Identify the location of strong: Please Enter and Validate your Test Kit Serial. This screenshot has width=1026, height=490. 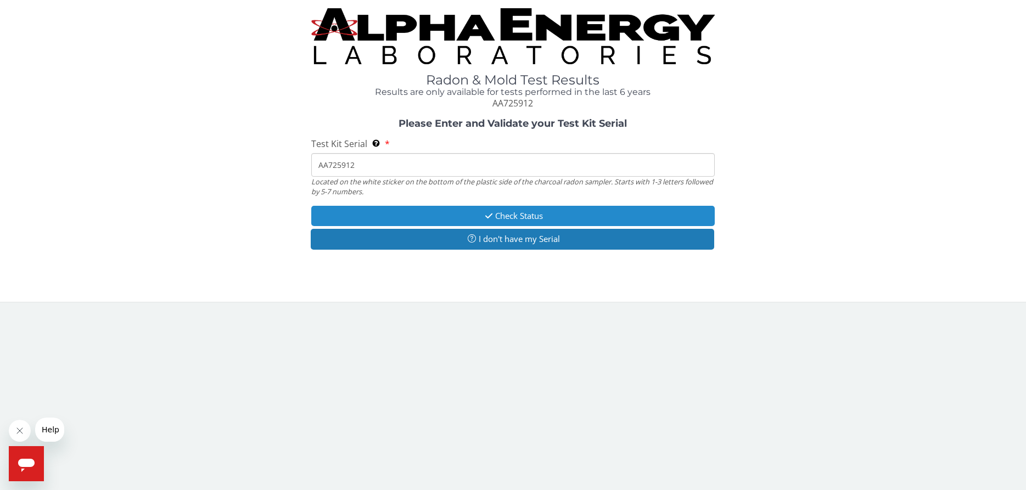
(513, 123).